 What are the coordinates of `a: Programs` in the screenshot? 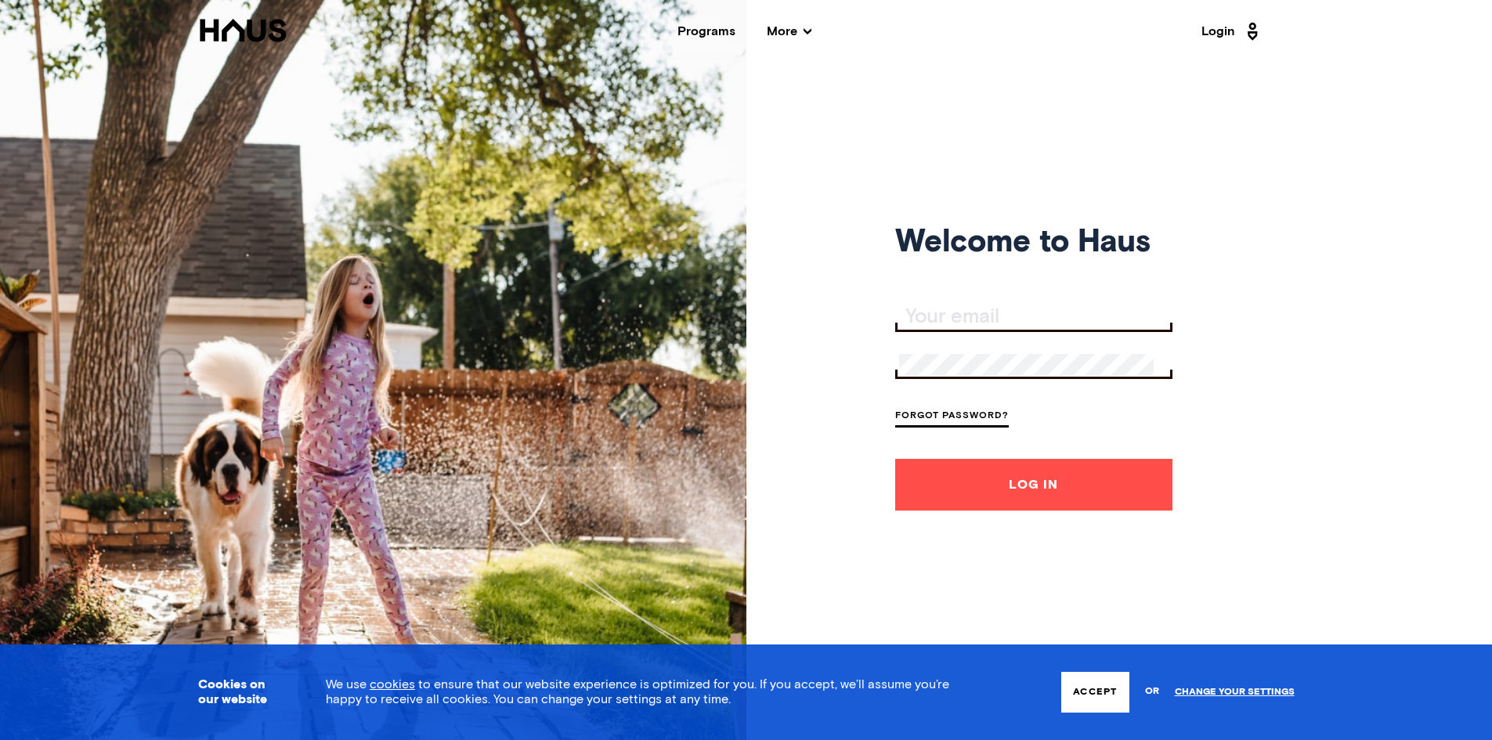 It's located at (707, 31).